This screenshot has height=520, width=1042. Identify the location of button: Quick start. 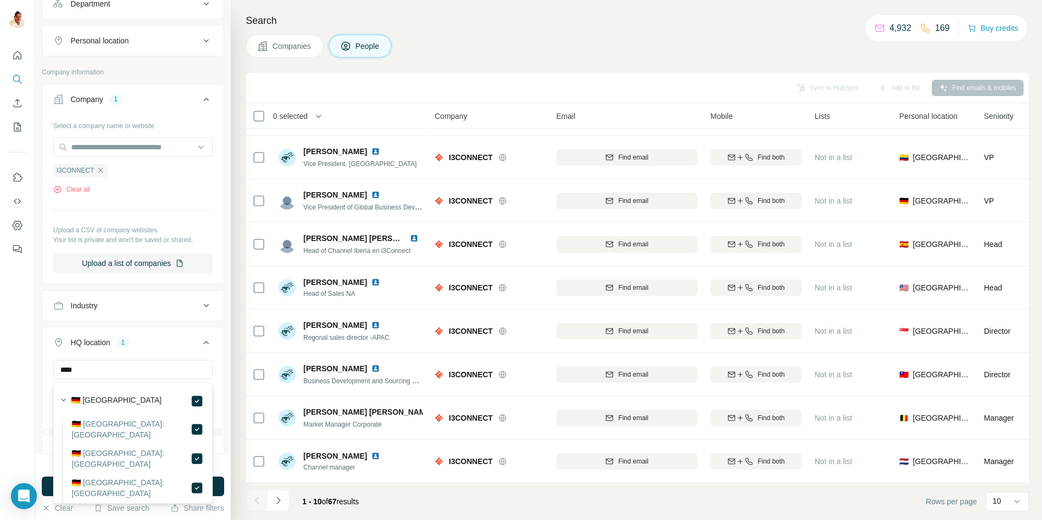
(17, 55).